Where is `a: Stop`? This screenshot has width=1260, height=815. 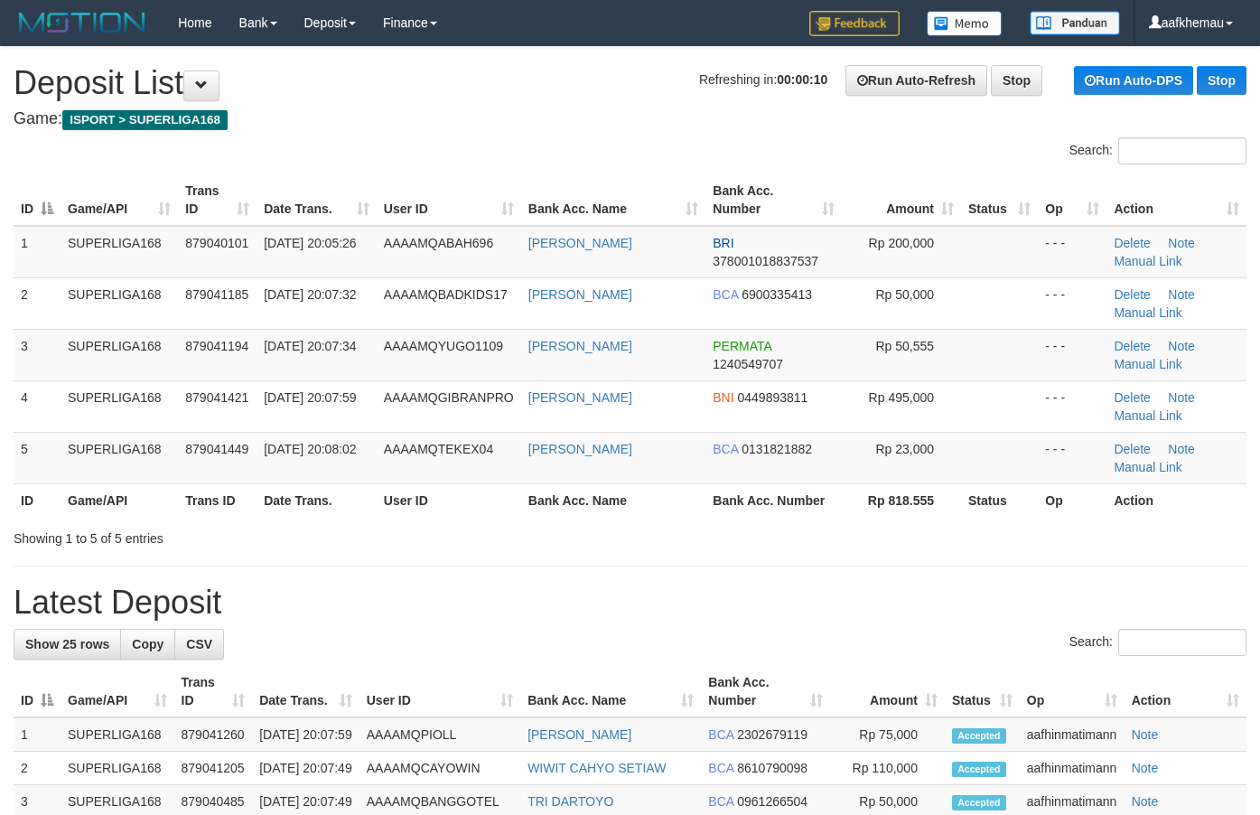 a: Stop is located at coordinates (1221, 80).